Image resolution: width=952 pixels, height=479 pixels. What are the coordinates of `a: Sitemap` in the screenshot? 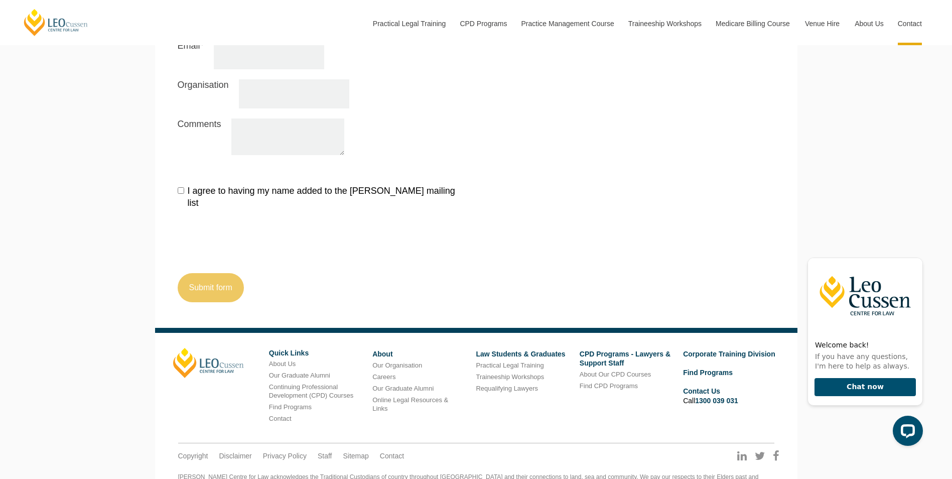 It's located at (355, 455).